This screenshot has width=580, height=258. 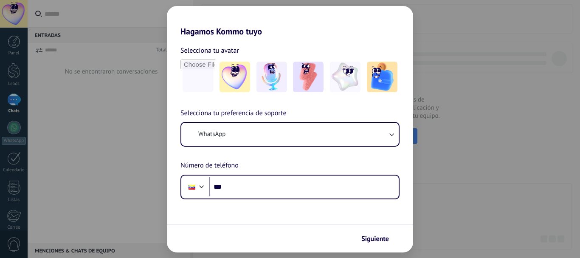 I want to click on img: -5.jpeg, so click(x=382, y=77).